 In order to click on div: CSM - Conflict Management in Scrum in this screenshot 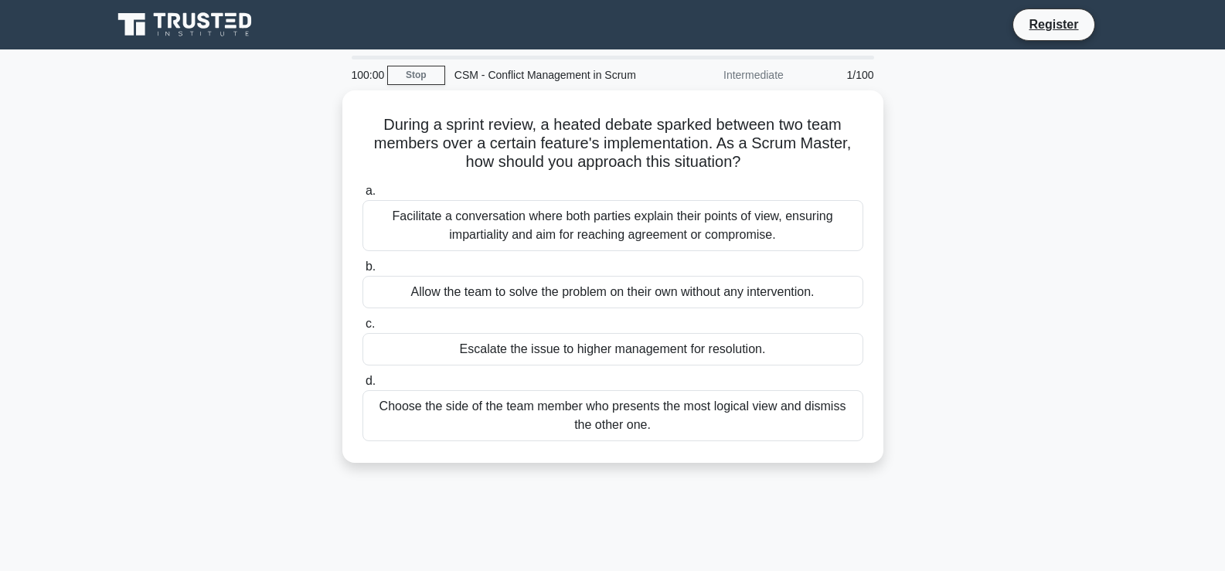, I will do `click(551, 75)`.